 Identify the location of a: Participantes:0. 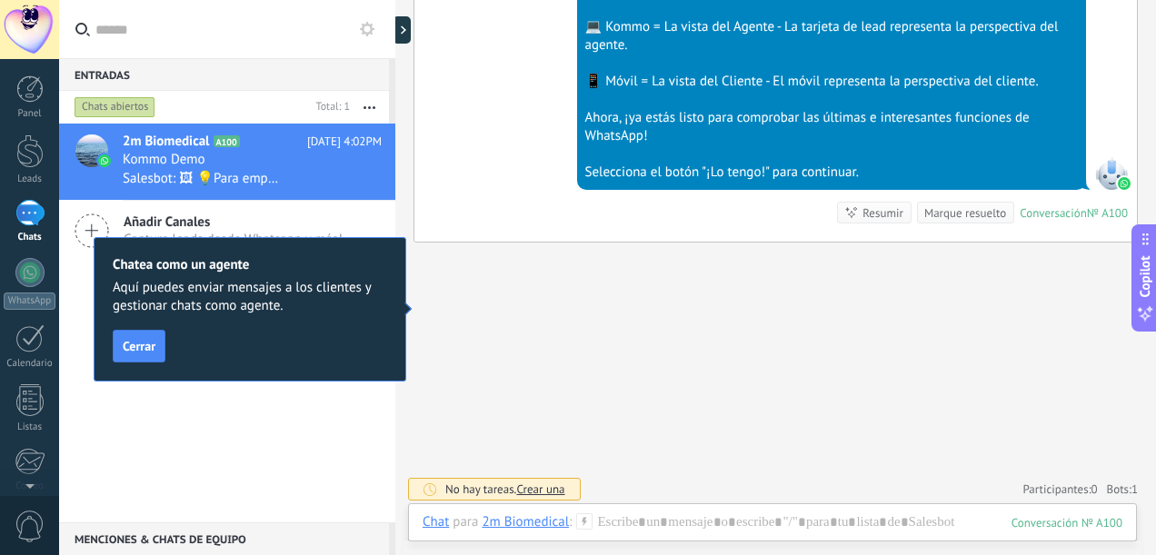
(1060, 489).